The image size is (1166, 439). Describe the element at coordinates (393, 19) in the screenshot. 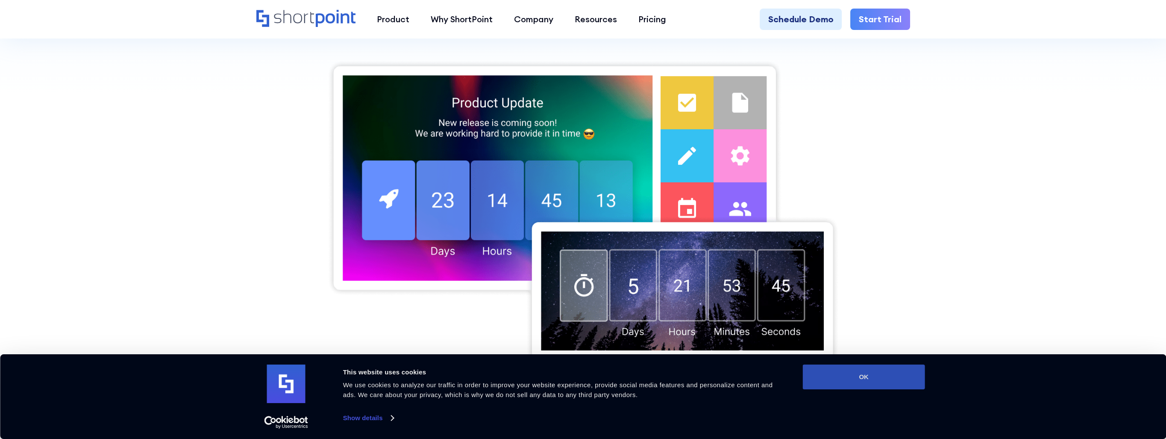

I see `div: Product` at that location.